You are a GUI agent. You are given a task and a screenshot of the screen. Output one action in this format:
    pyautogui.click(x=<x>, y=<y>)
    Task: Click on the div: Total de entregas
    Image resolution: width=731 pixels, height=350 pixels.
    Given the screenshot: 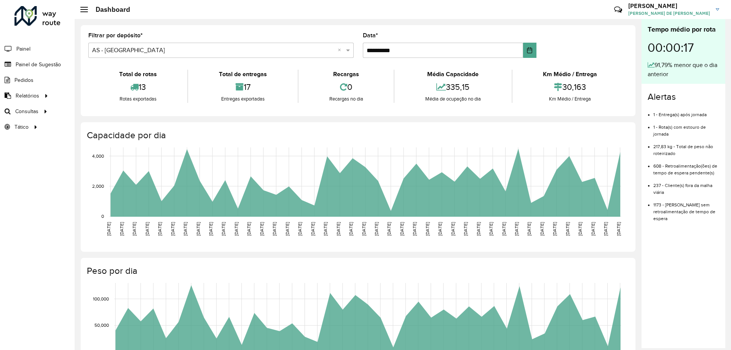 What is the action you would take?
    pyautogui.click(x=242, y=74)
    